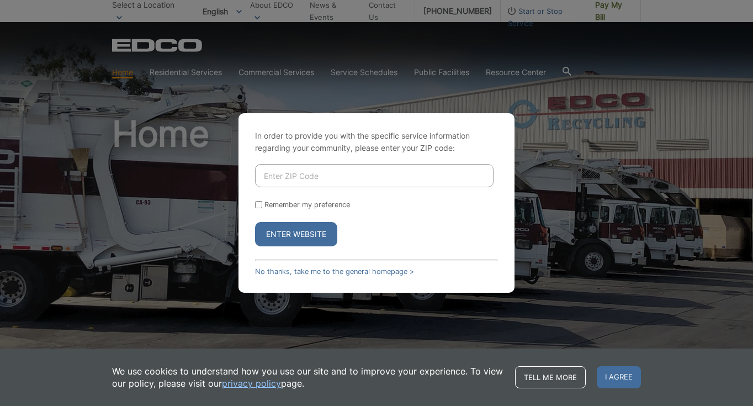  Describe the element at coordinates (308, 377) in the screenshot. I see `p: We use cookies to understand how you use our site and to improve your experience. To view our pol...` at that location.